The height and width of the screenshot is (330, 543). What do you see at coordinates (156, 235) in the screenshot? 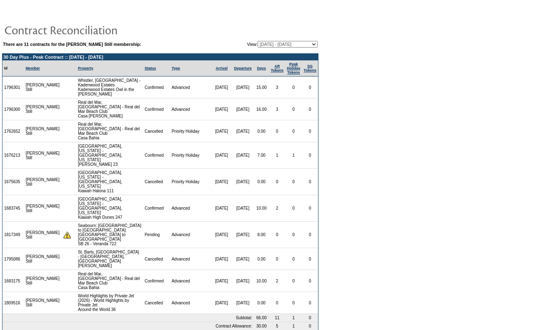
I see `td: Pending` at bounding box center [156, 235].